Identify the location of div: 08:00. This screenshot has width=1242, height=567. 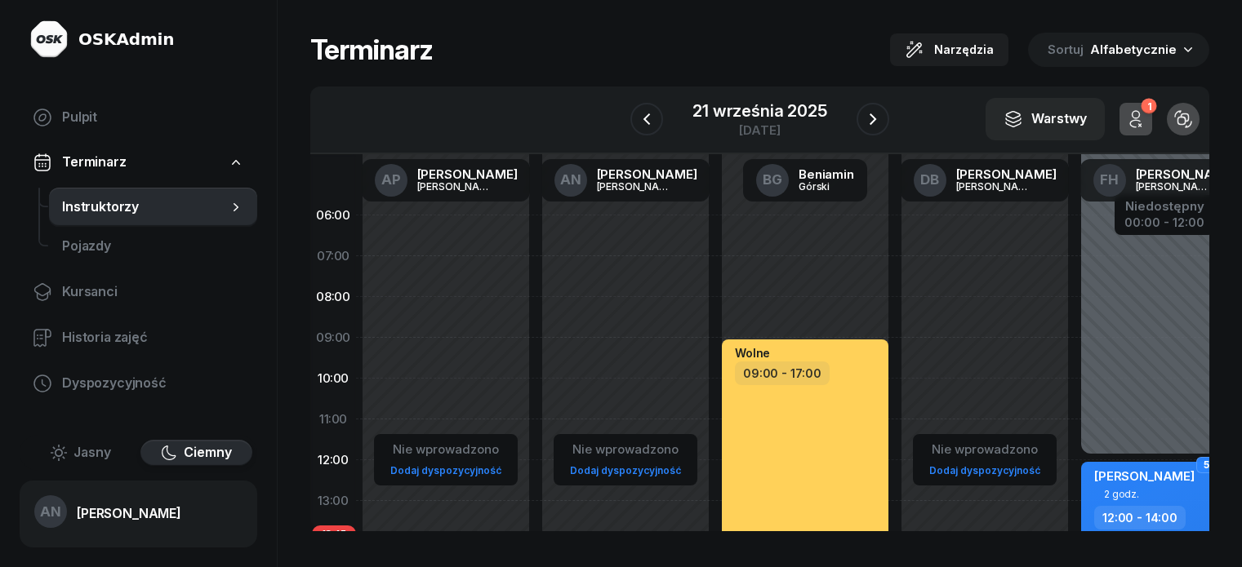
(333, 297).